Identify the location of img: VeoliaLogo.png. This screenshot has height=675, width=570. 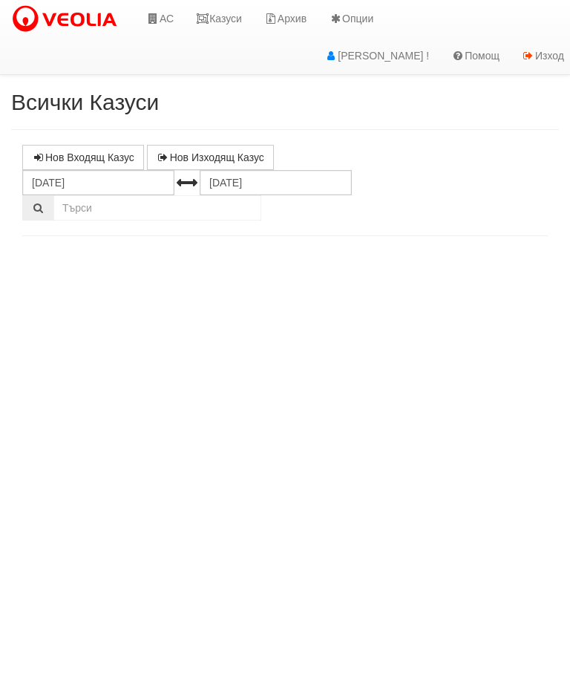
(68, 19).